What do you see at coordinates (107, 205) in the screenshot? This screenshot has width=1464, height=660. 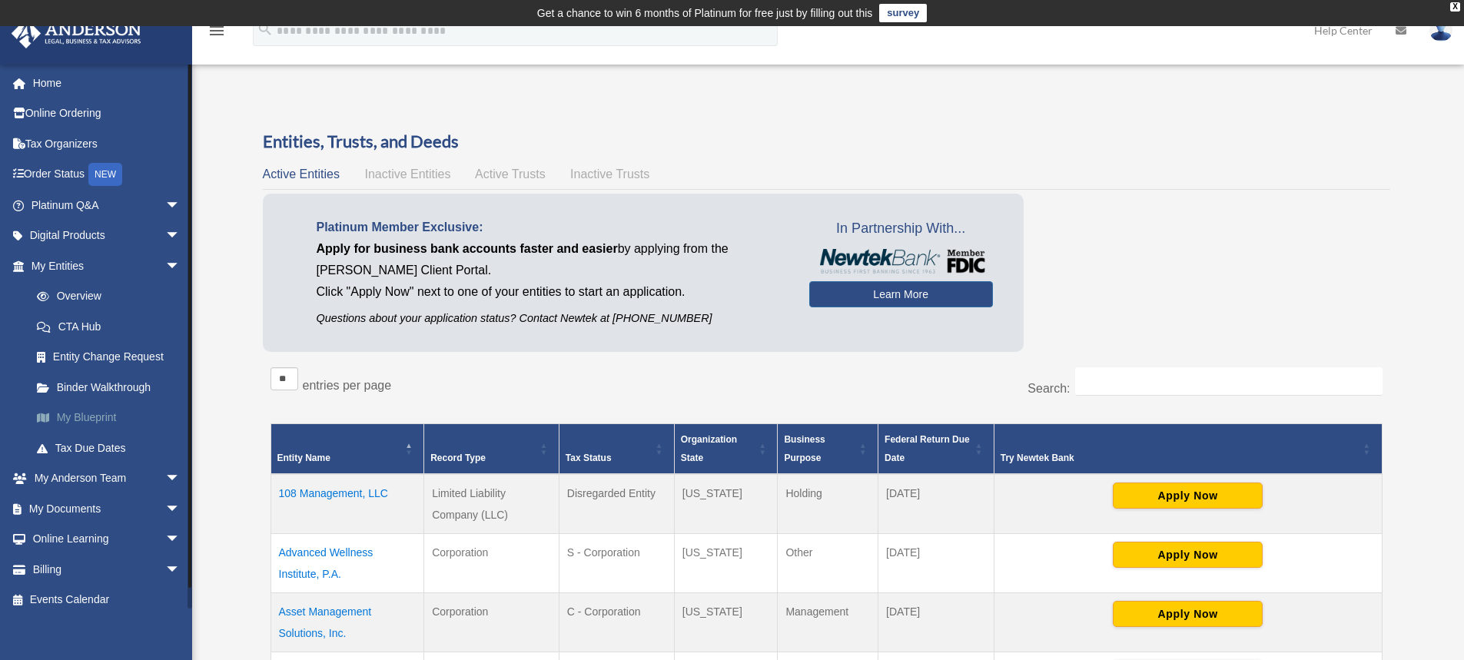 I see `a: Platinum Q&Aarrow_drop_down` at bounding box center [107, 205].